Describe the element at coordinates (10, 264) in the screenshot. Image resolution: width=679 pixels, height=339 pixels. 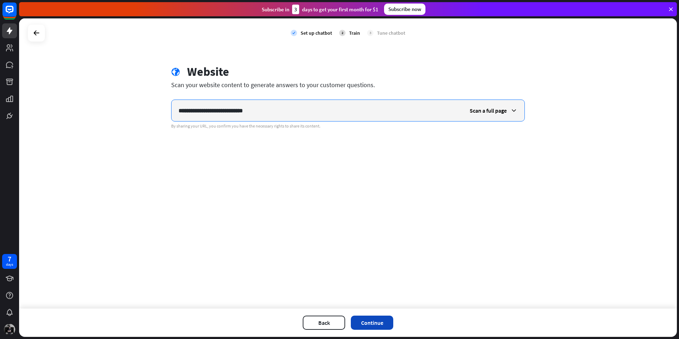
I see `div: days` at that location.